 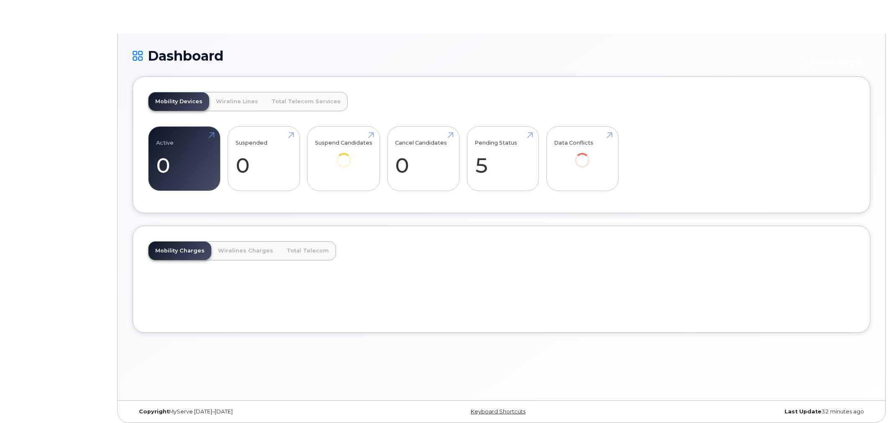 What do you see at coordinates (832, 62) in the screenshot?
I see `button: Customer Card` at bounding box center [832, 62].